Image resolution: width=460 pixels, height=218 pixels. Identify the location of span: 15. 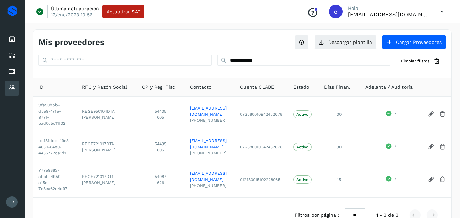
(339, 180).